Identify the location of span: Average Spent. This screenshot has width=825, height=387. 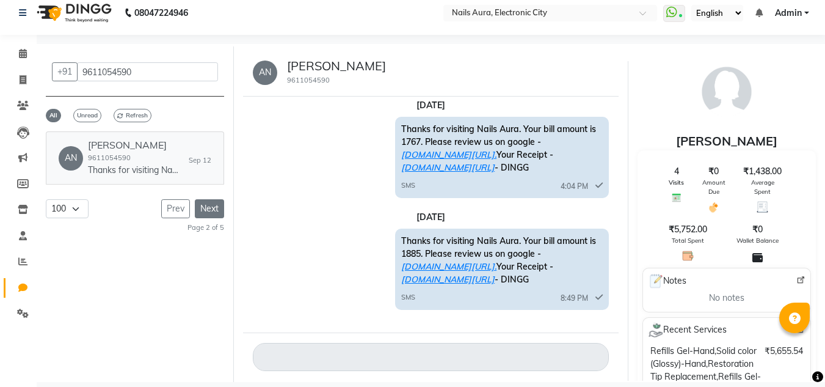
(762, 187).